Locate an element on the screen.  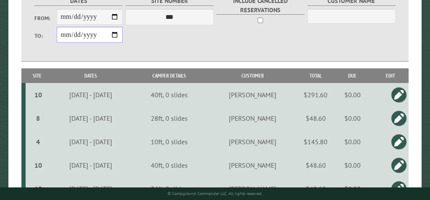
td: $145.80 is located at coordinates (315, 142).